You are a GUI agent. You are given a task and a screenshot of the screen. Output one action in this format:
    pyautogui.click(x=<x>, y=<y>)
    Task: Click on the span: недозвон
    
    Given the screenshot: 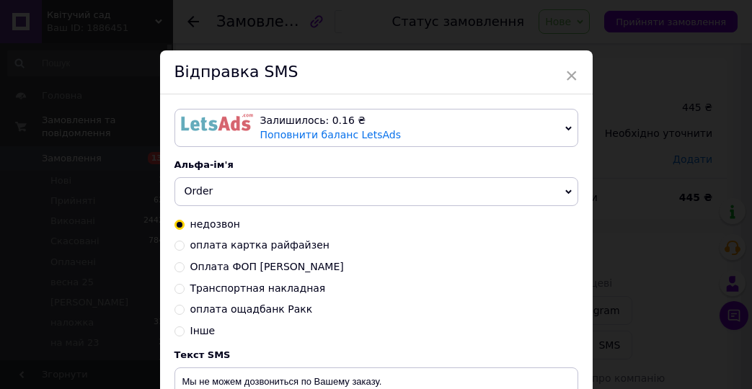 What is the action you would take?
    pyautogui.click(x=215, y=224)
    